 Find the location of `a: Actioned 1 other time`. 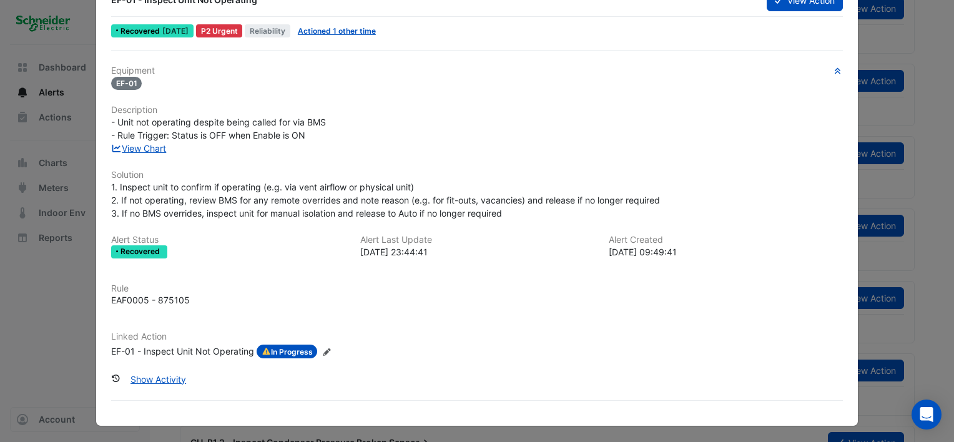

a: Actioned 1 other time is located at coordinates (337, 31).